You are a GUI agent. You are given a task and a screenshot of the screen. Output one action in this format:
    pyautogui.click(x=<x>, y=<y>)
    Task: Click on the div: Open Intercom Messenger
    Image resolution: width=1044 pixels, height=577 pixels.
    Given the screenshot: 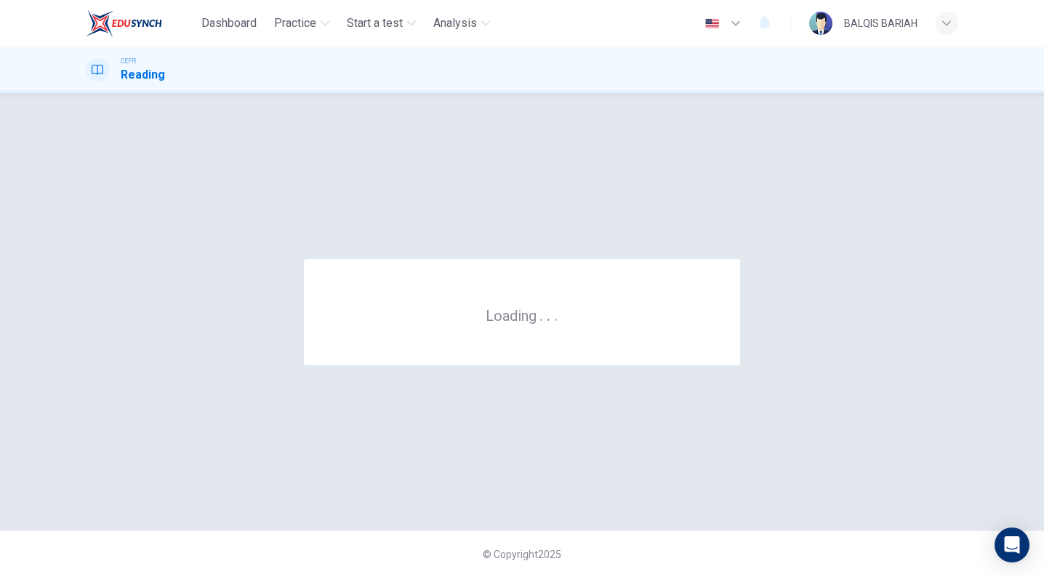 What is the action you would take?
    pyautogui.click(x=1012, y=545)
    